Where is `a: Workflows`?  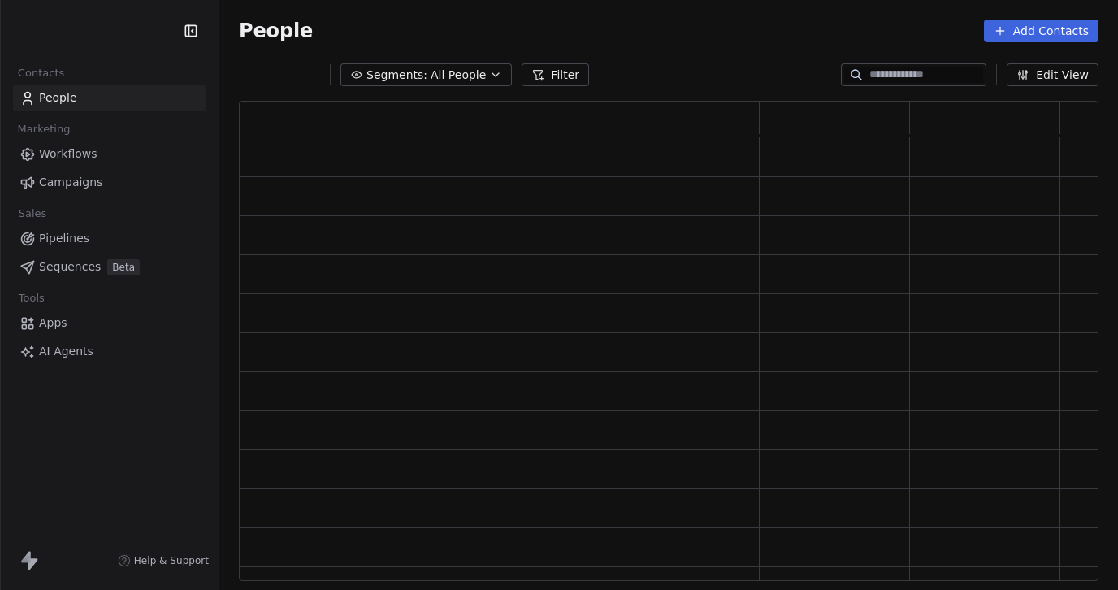 a: Workflows is located at coordinates (109, 154).